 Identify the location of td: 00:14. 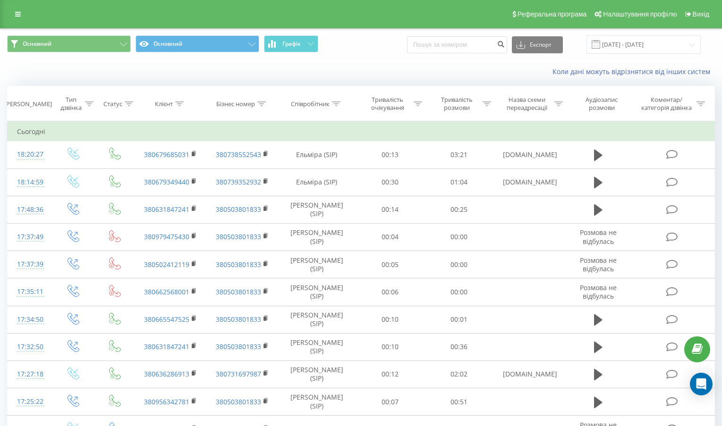
(390, 210).